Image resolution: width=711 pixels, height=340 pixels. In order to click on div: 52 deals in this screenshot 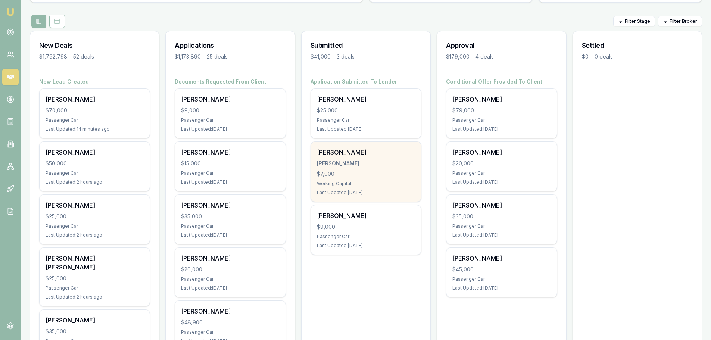, I will do `click(84, 57)`.